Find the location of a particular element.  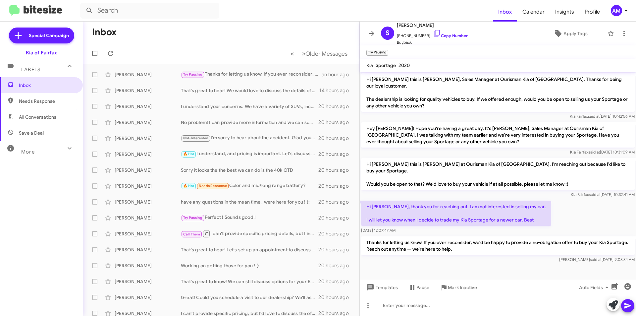

div: That's great to know! We can still discuss options for your EV6 lease. If you're consideringre le... is located at coordinates (249, 281).